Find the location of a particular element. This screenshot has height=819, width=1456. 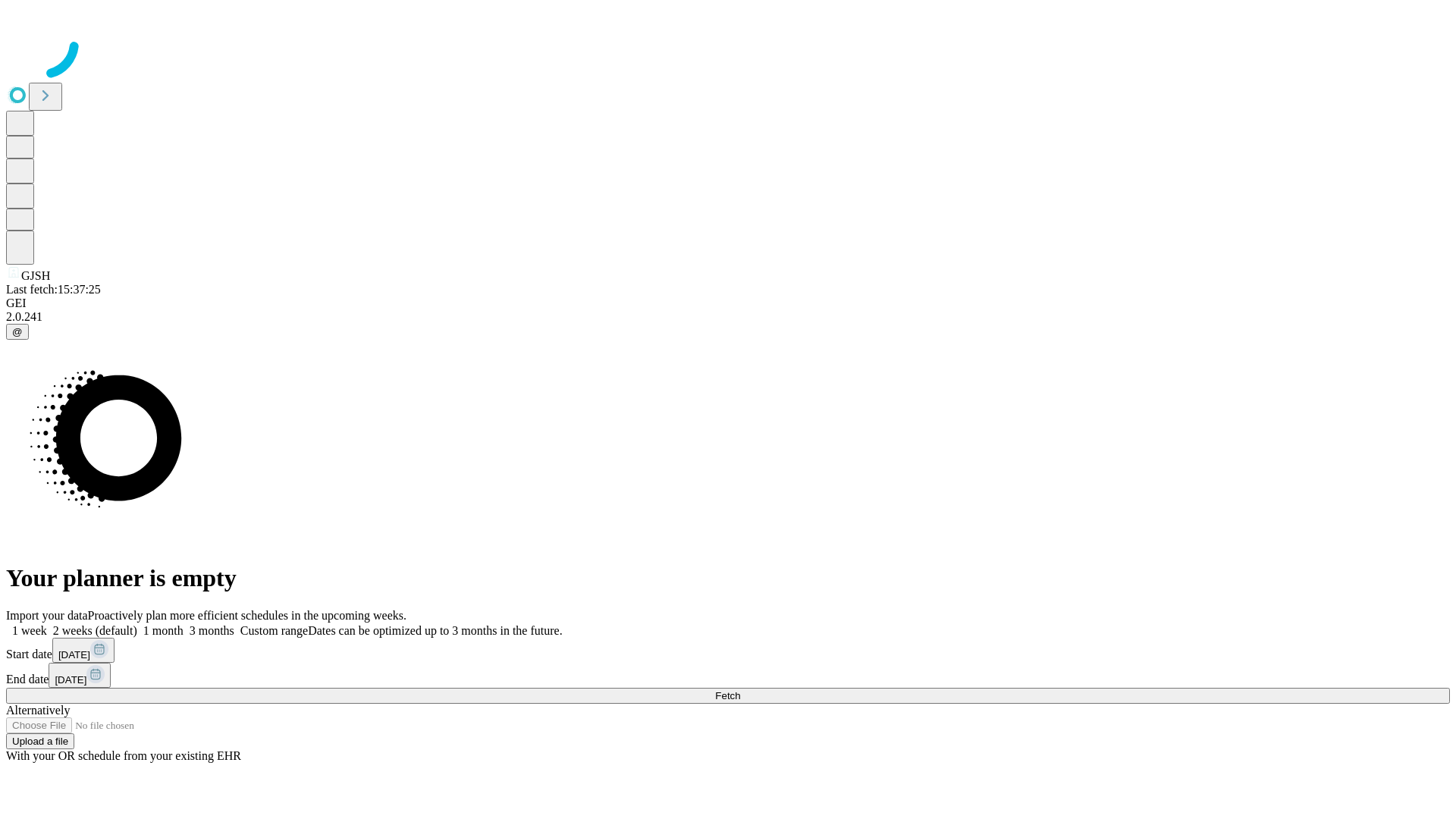

span: 1 month is located at coordinates (163, 630).